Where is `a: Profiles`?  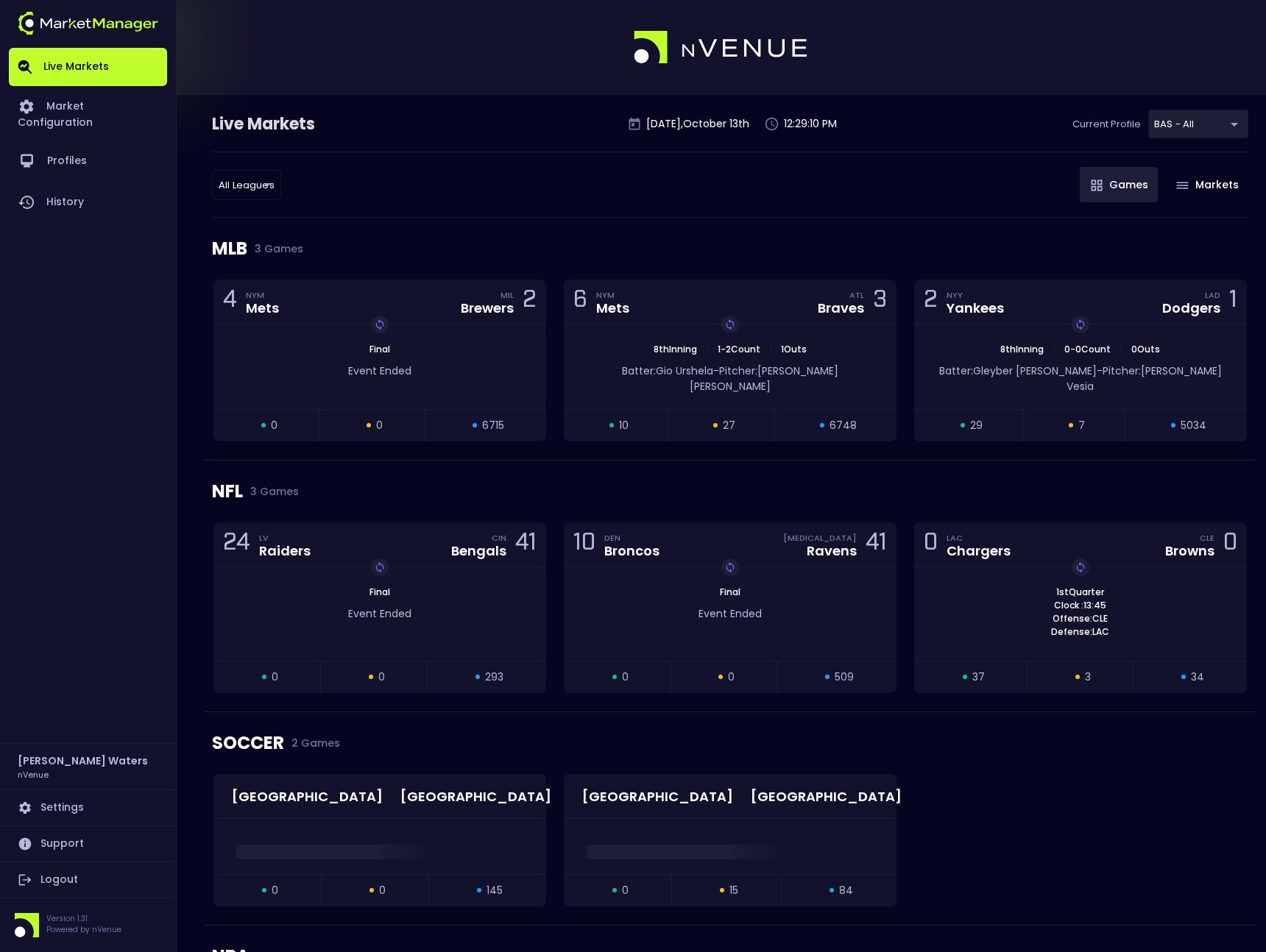 a: Profiles is located at coordinates (87, 161).